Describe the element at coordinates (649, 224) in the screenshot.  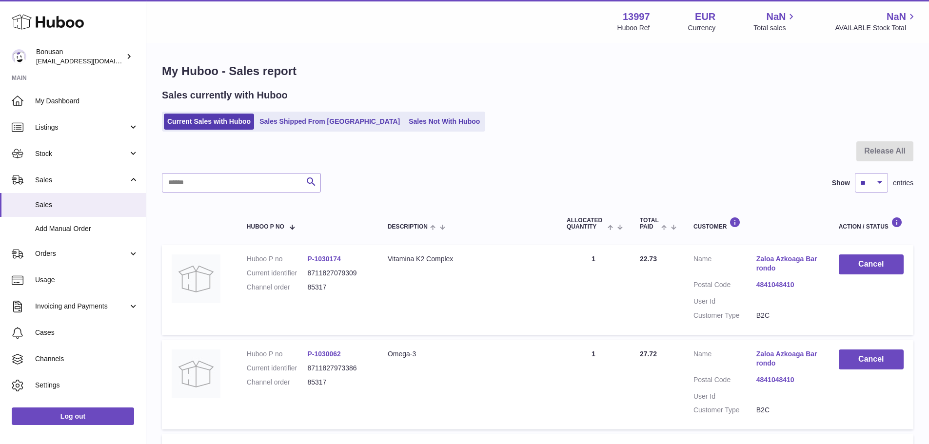
I see `span: Total paid` at that location.